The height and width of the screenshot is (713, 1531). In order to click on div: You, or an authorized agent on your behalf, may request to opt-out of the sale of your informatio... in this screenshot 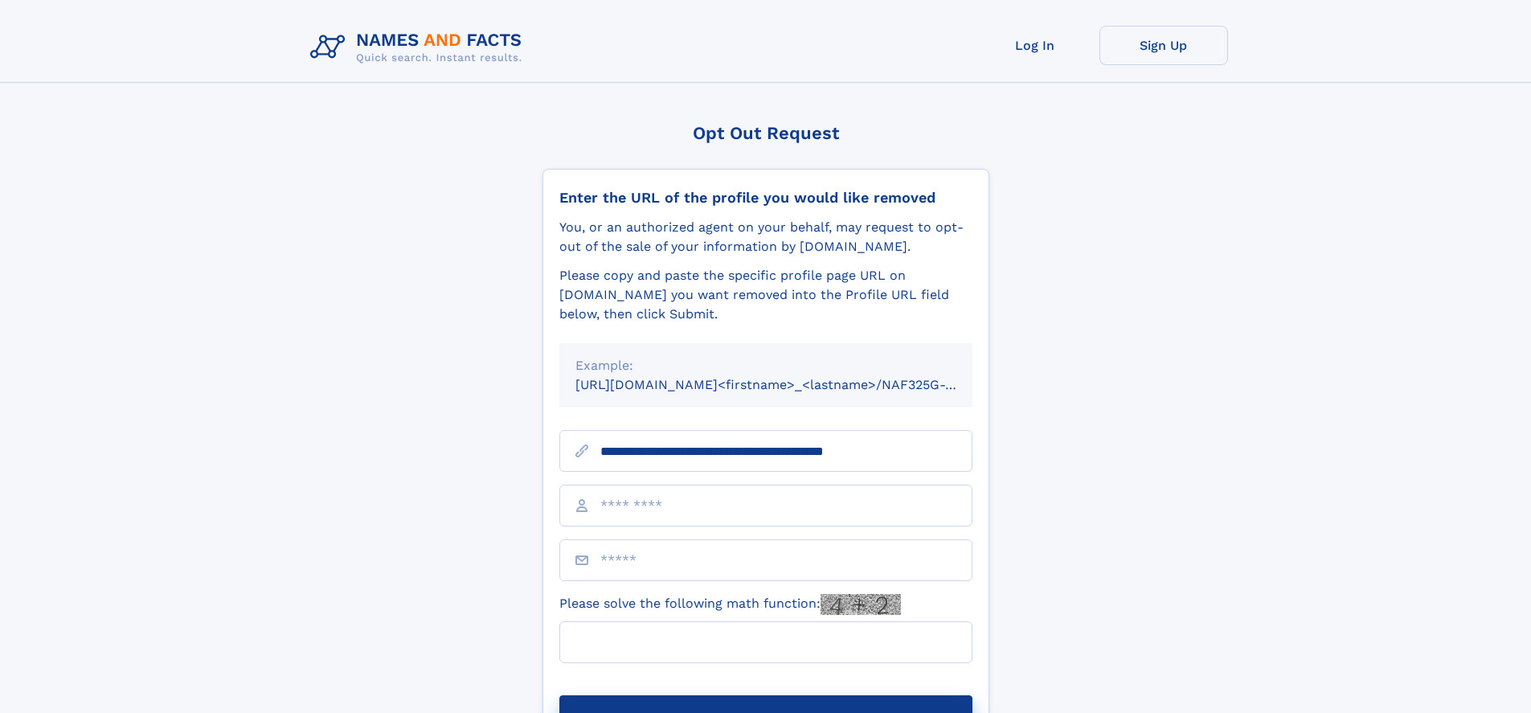, I will do `click(766, 237)`.